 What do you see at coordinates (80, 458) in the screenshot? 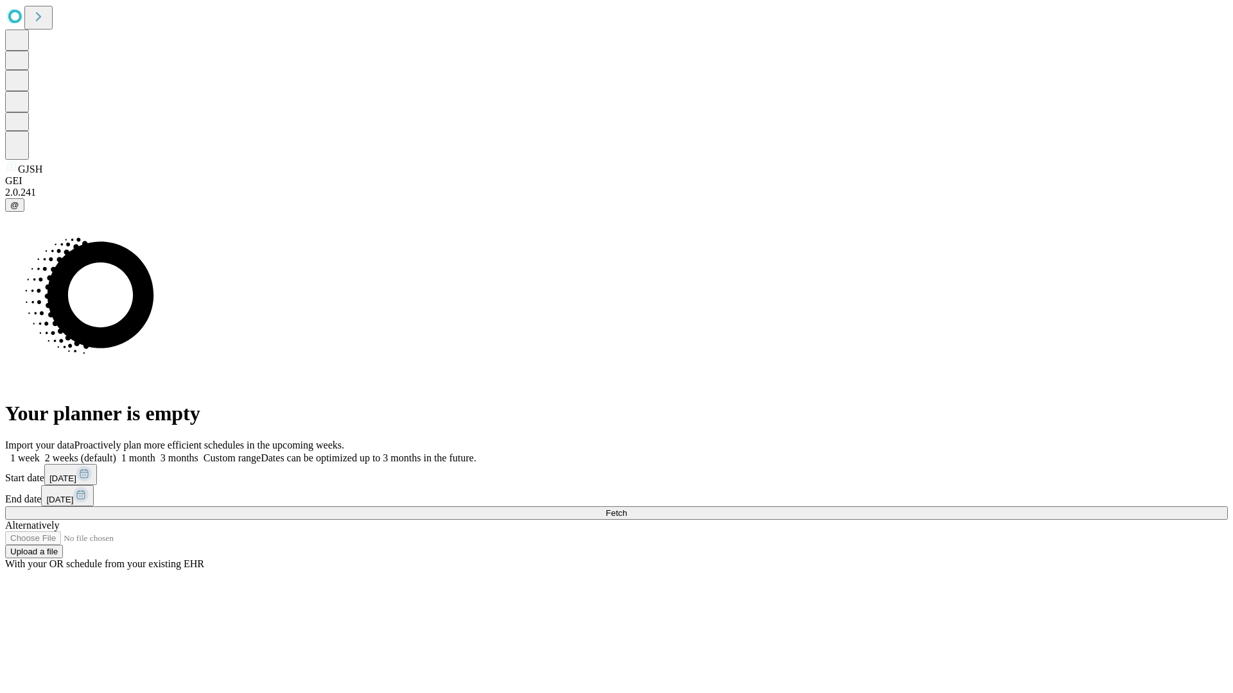
I see `span: 2 weeks (default)` at bounding box center [80, 458].